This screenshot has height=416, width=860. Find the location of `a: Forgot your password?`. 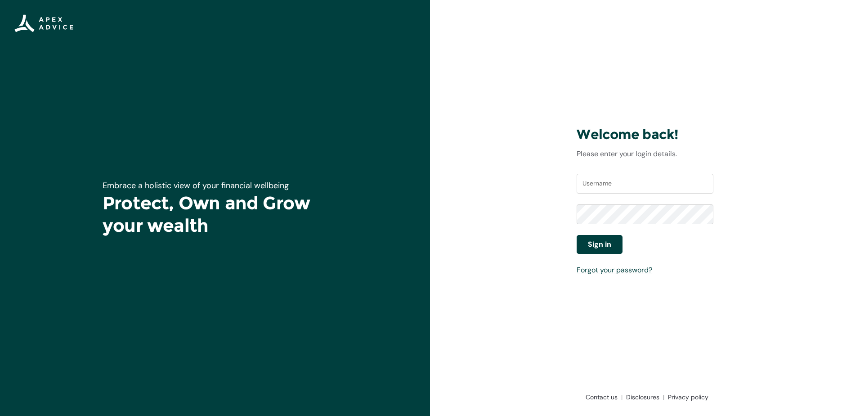

a: Forgot your password? is located at coordinates (614, 269).